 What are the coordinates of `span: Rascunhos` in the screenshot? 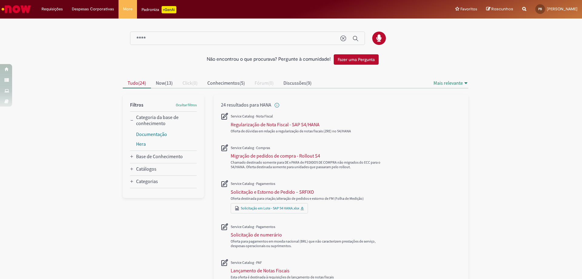 It's located at (502, 9).